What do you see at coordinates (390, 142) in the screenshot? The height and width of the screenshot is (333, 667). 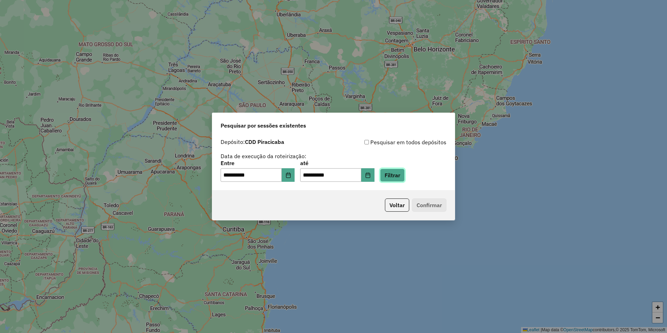 I see `div: Pesquisar em todos depósitos` at bounding box center [390, 142].